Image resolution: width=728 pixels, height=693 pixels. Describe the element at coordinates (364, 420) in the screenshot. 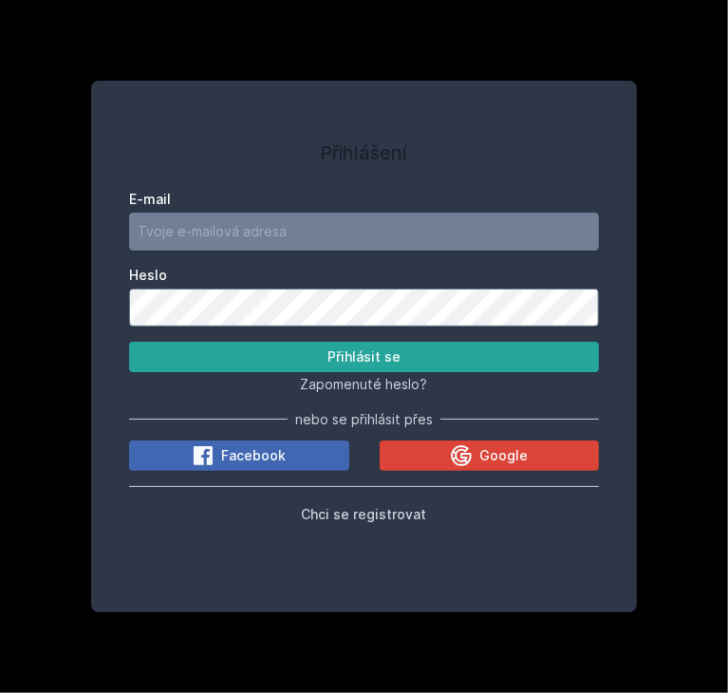

I see `span: nebo se přihlásit přes` at that location.